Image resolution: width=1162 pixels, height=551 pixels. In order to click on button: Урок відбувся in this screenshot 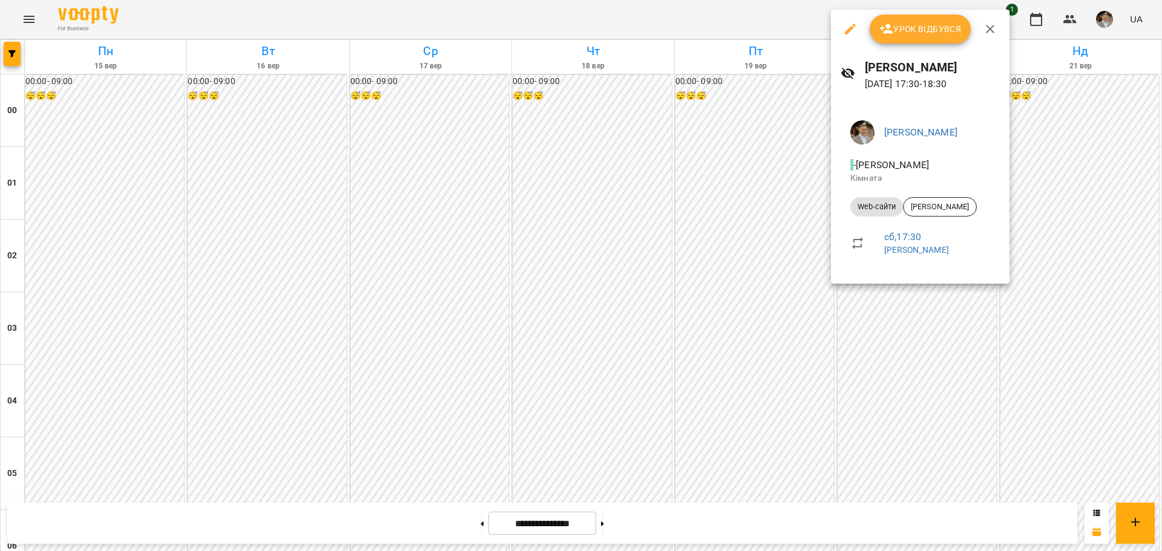, I will do `click(921, 29)`.